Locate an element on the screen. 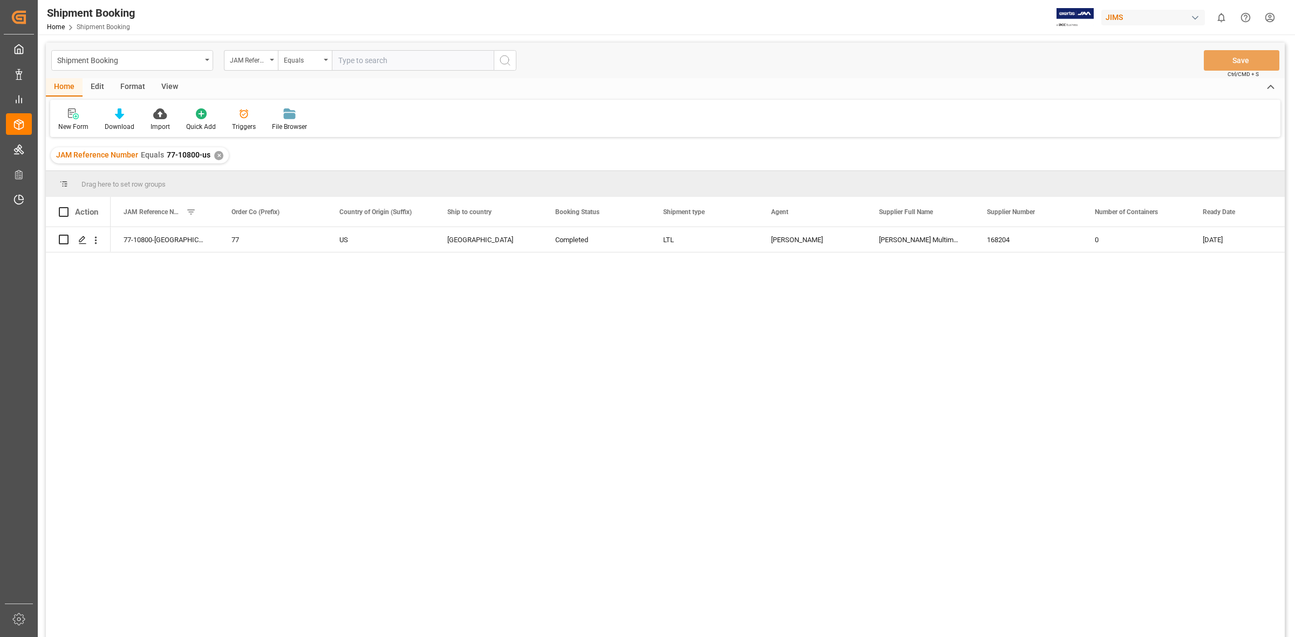 The width and height of the screenshot is (1295, 637). a: Home is located at coordinates (56, 27).